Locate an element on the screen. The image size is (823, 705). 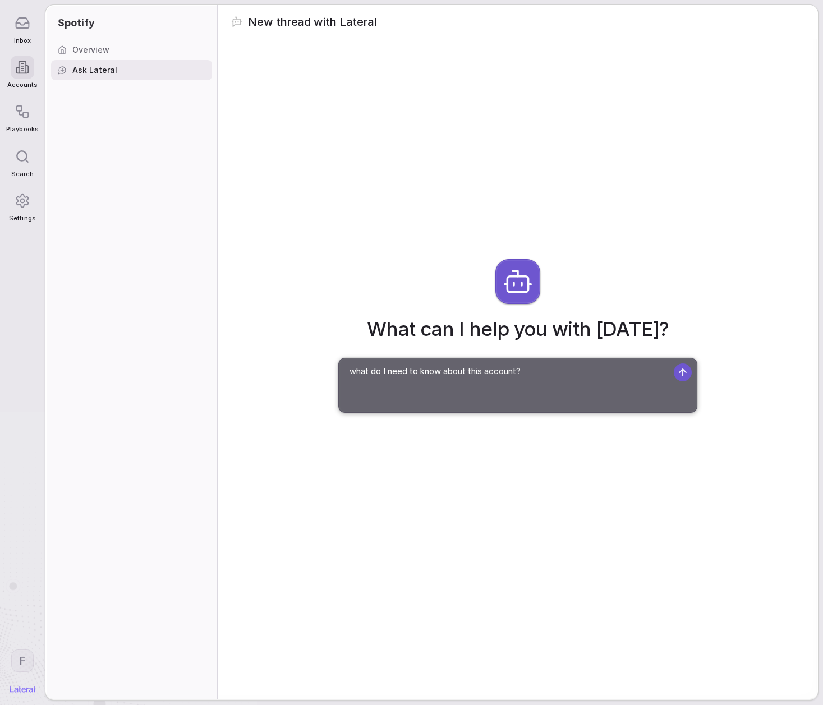
textarea: what do I need to know about this account? is located at coordinates (506, 385).